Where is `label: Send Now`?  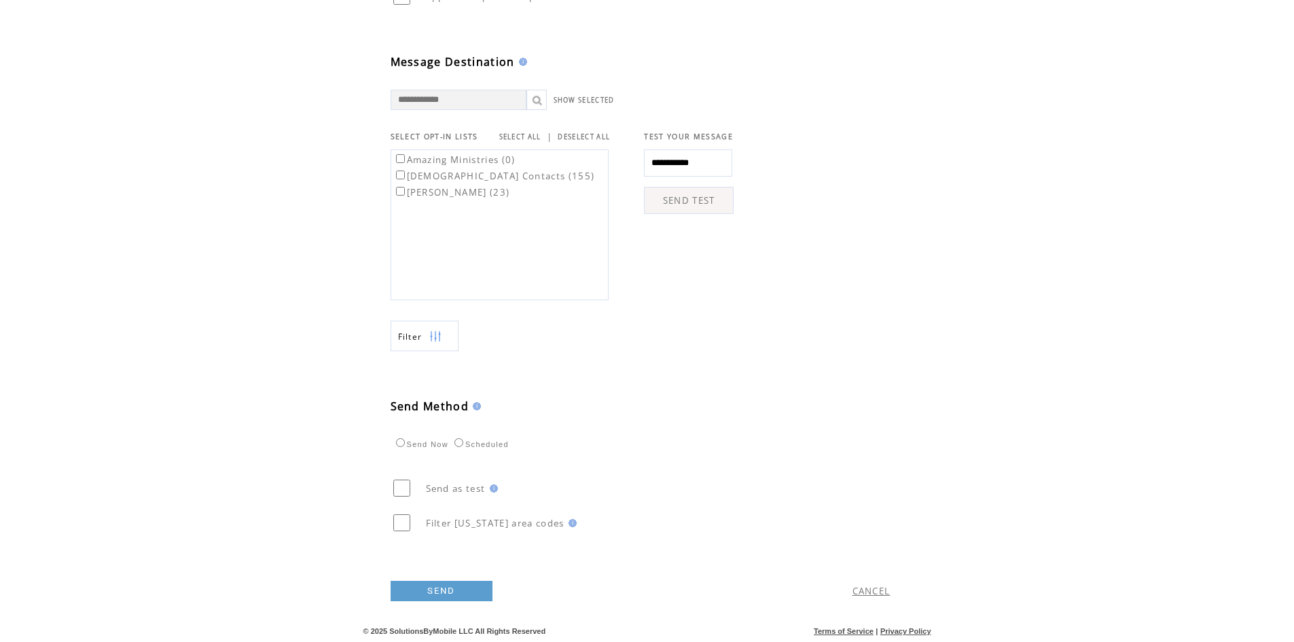 label: Send Now is located at coordinates (420, 444).